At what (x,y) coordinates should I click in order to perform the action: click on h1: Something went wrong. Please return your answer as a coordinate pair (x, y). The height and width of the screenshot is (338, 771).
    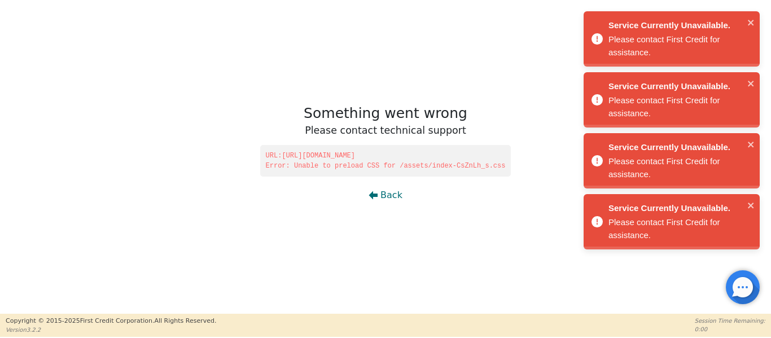
    Looking at the image, I should click on (385, 113).